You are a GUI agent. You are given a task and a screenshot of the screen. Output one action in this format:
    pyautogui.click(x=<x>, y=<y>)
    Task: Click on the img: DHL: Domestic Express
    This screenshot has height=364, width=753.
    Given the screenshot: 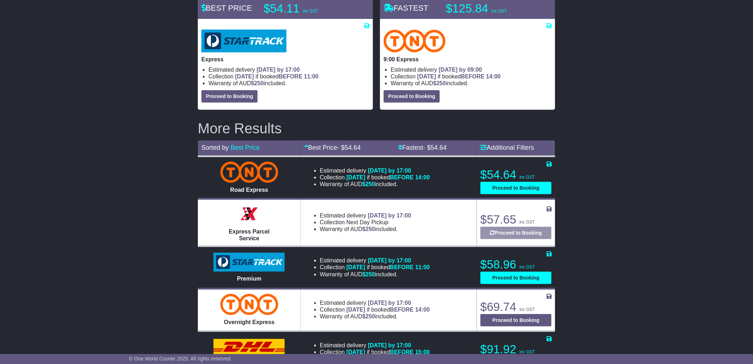 What is the action you would take?
    pyautogui.click(x=249, y=346)
    